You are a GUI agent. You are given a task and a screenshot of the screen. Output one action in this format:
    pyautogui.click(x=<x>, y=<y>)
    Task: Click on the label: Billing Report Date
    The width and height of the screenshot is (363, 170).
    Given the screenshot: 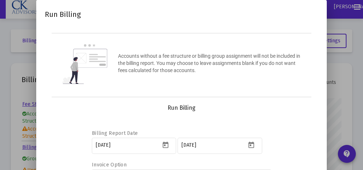 What is the action you would take?
    pyautogui.click(x=180, y=133)
    